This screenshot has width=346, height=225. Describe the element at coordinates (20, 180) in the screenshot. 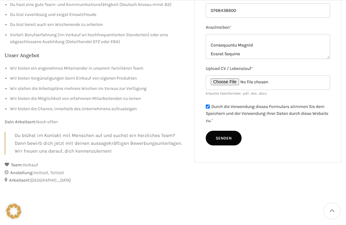

I see `strong: Arbeitsort:` at that location.